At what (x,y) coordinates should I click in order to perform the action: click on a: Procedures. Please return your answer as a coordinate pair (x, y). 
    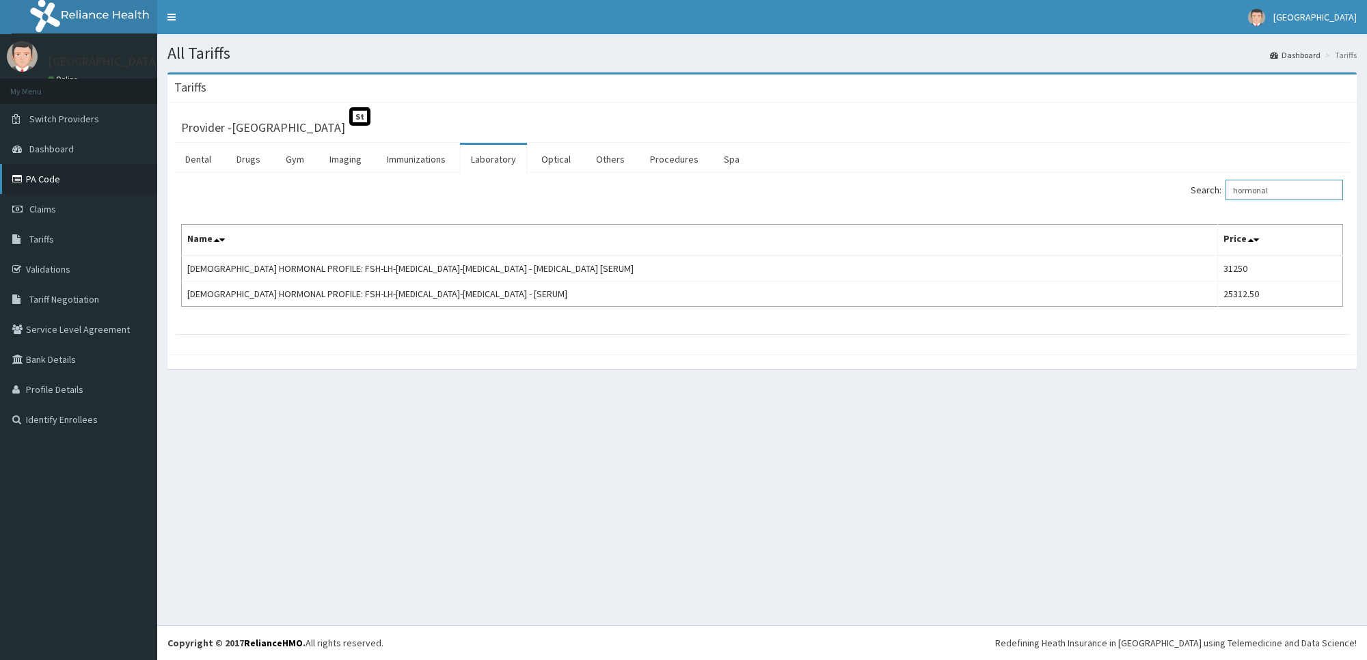
    Looking at the image, I should click on (674, 159).